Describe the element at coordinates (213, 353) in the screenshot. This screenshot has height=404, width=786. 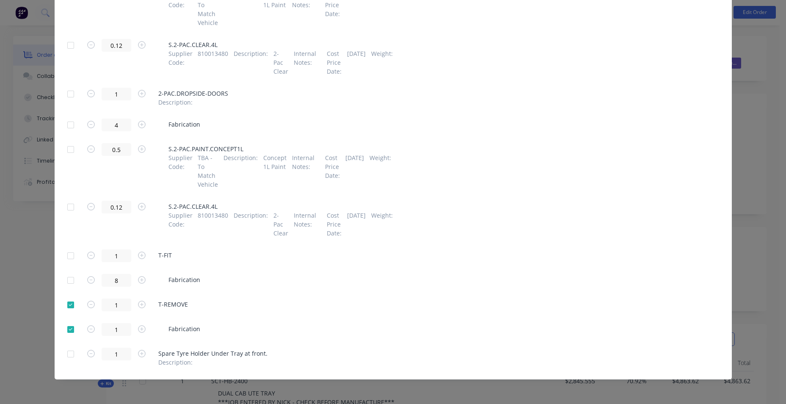
I see `span: Spare Tyre Holder Under Tray at front.` at that location.